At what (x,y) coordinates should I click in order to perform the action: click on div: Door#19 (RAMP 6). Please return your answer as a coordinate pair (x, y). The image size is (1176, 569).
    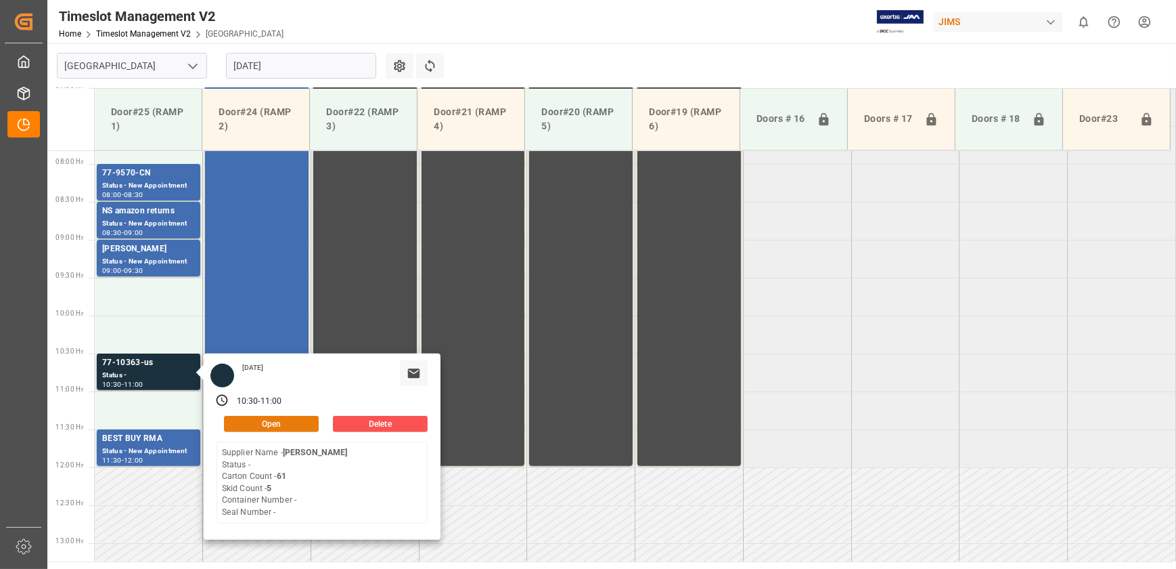
    Looking at the image, I should click on (686, 119).